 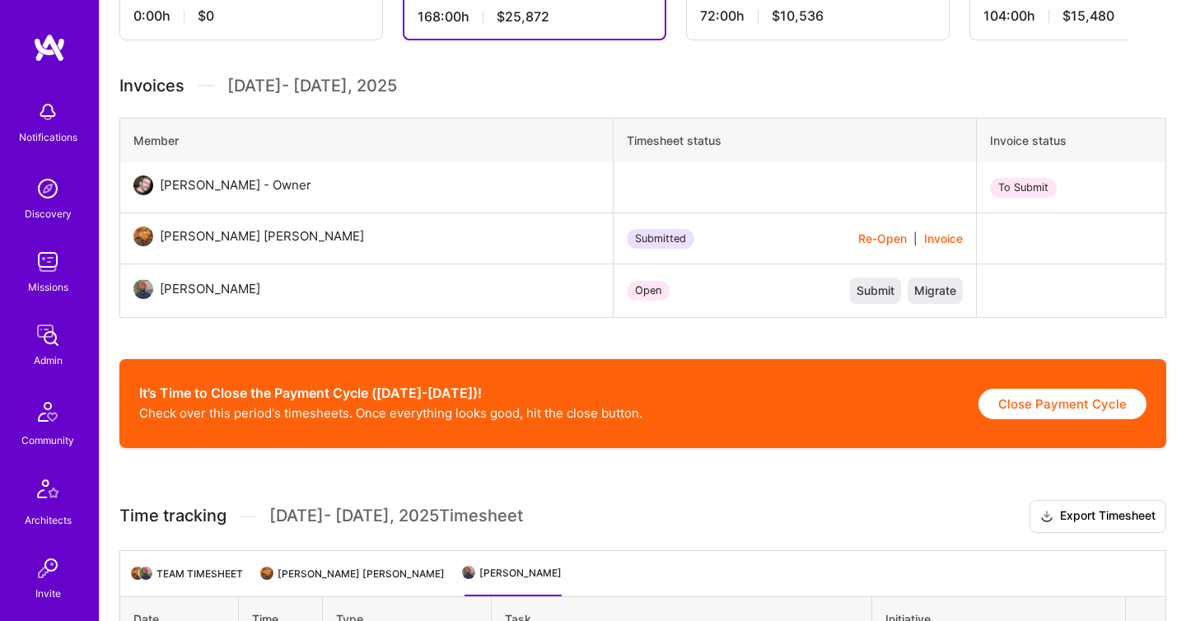 I want to click on div: 0:00 h, so click(x=251, y=16).